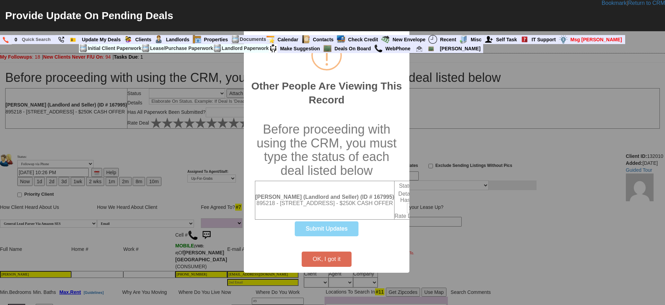 Image resolution: width=665 pixels, height=305 pixels. I want to click on img: phone22.png, so click(61, 40).